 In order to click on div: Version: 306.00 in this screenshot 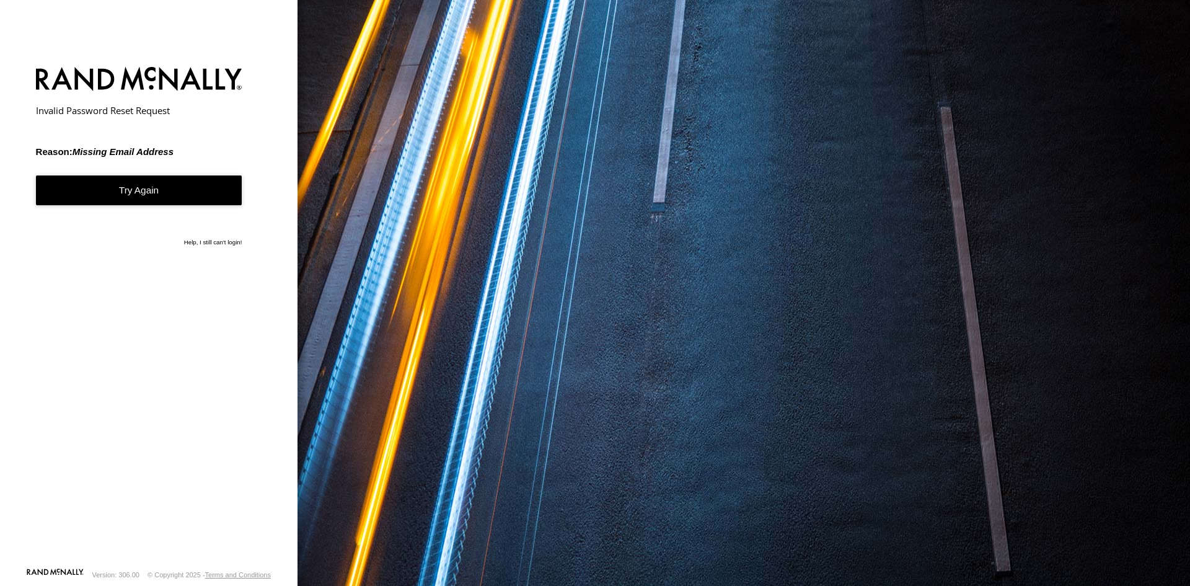, I will do `click(116, 574)`.